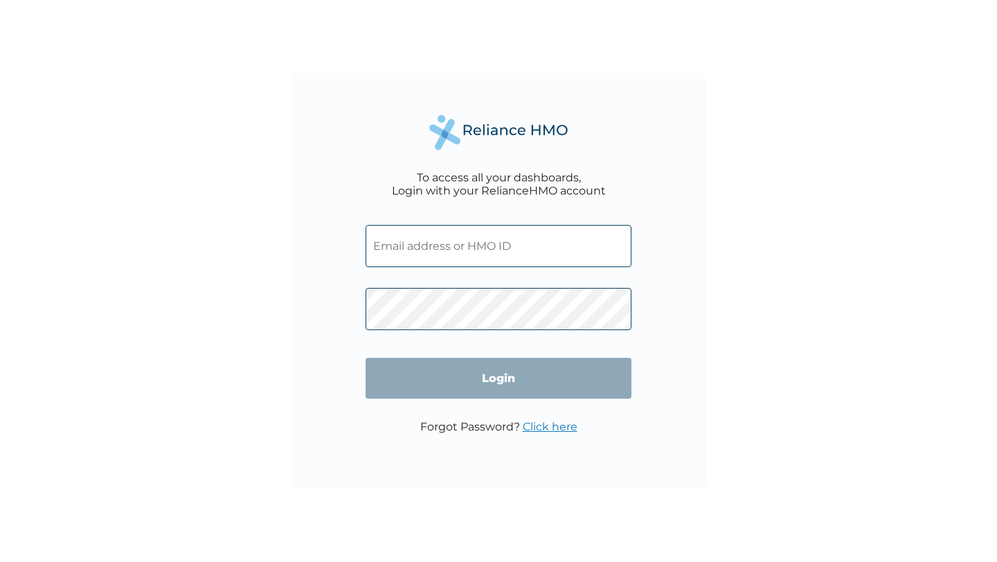  I want to click on a: Click here, so click(550, 427).